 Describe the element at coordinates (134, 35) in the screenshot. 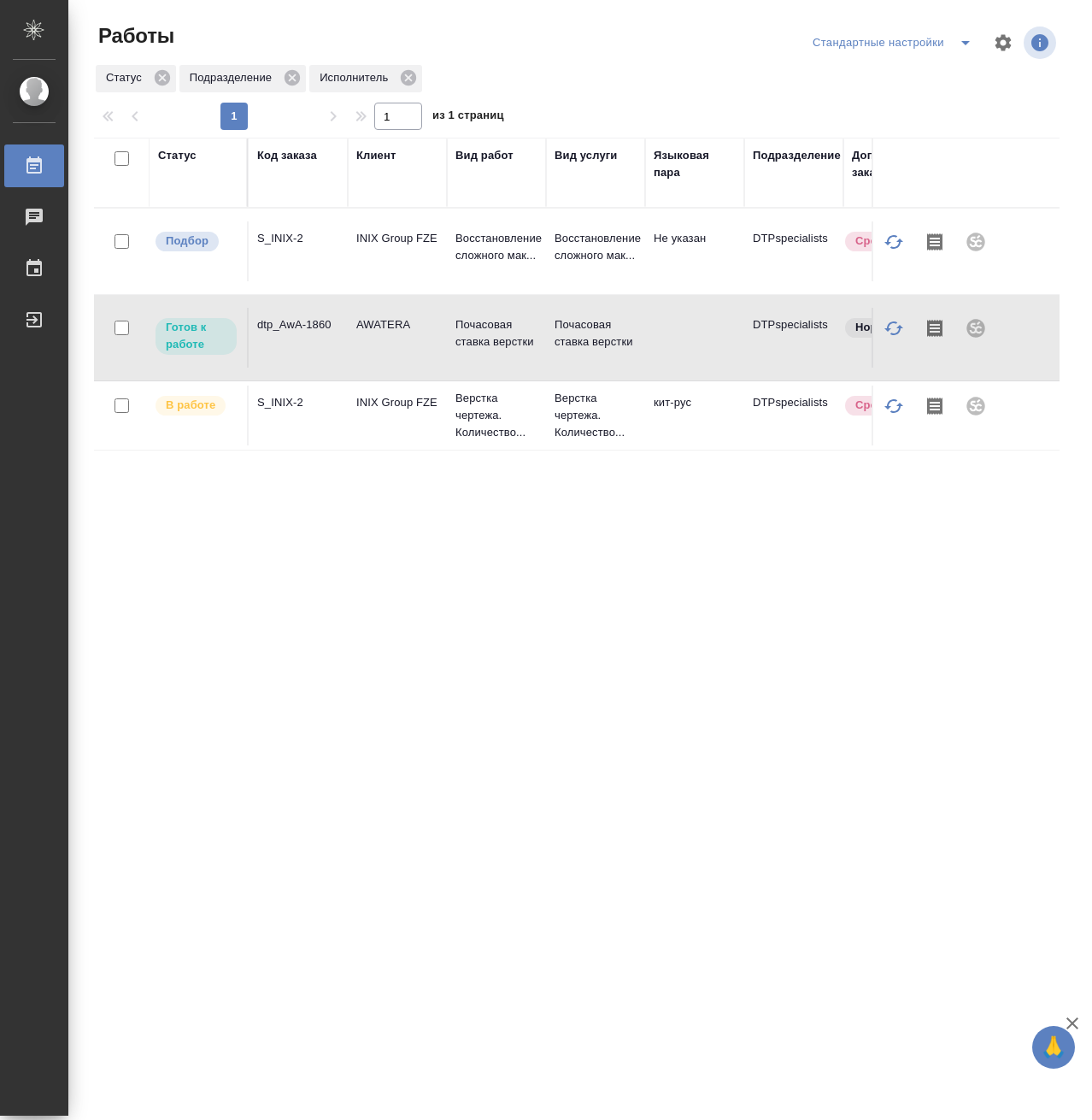

I see `span: Работы` at that location.